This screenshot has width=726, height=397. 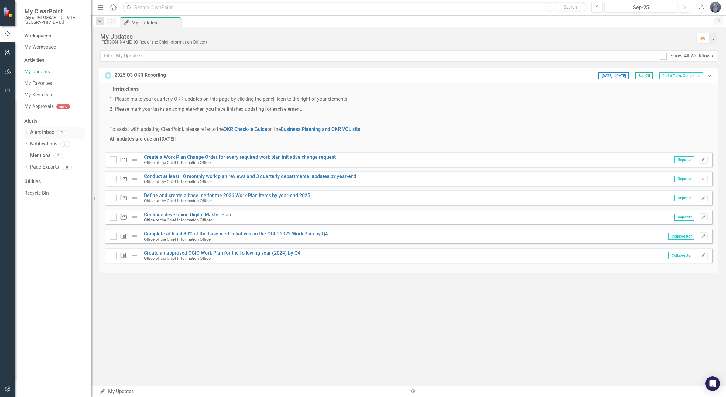 What do you see at coordinates (44, 167) in the screenshot?
I see `a: Page Exports` at bounding box center [44, 167].